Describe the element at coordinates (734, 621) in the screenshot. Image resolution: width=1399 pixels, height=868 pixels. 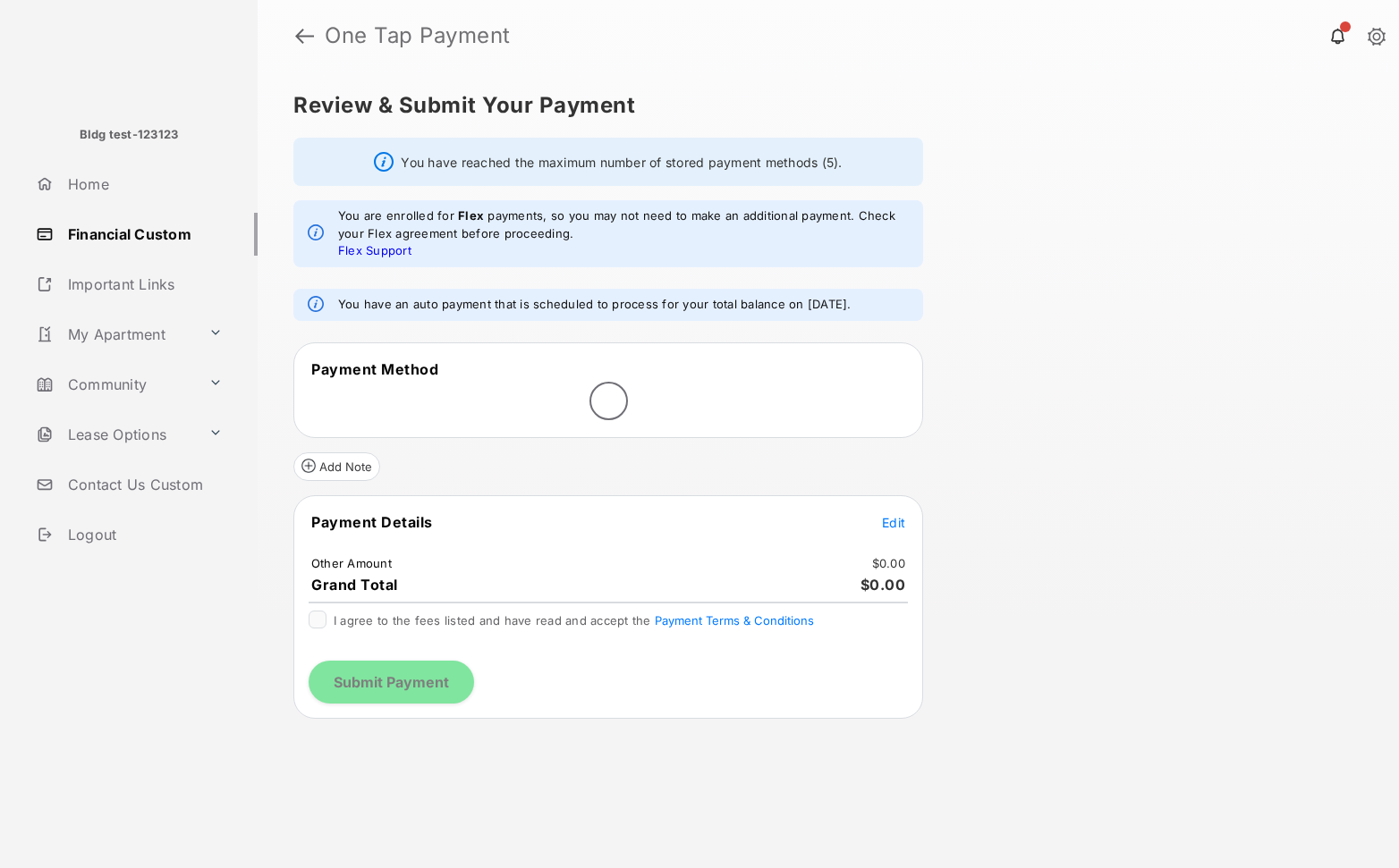
I see `button: I agree to the fees listed and have read and accept the` at that location.